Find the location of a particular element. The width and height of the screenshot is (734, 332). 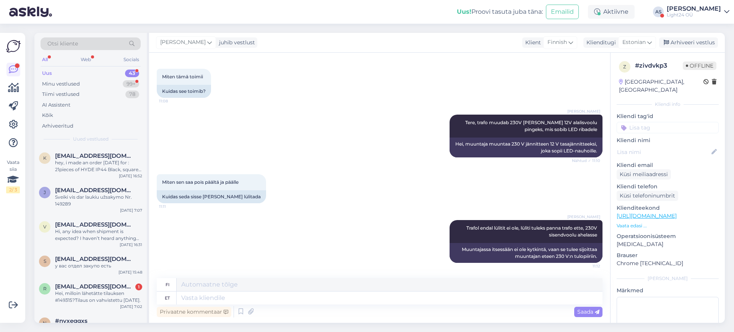

div: AI Assistent is located at coordinates (56, 105).